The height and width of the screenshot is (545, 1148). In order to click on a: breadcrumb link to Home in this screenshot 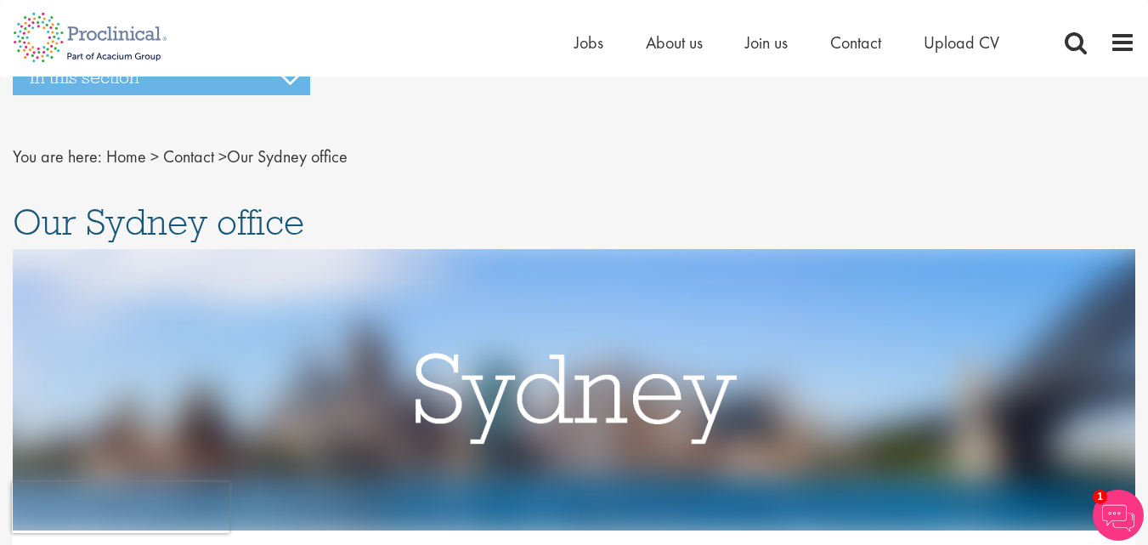, I will do `click(126, 156)`.